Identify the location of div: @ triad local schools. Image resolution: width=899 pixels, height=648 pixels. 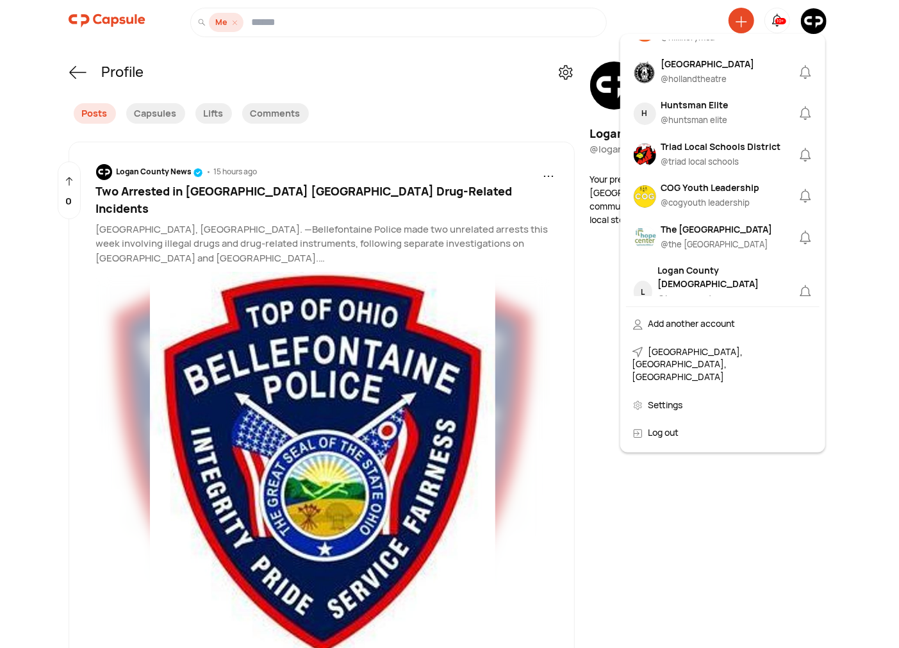
(721, 162).